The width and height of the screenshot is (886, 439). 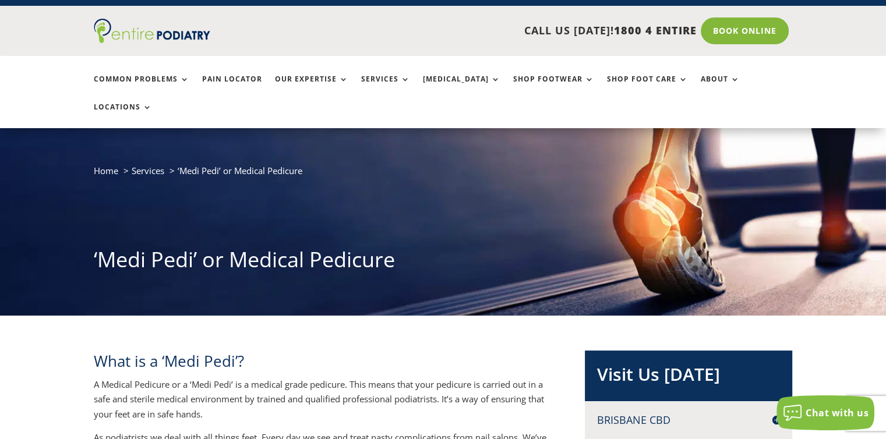 What do you see at coordinates (837, 413) in the screenshot?
I see `span: Chat with us` at bounding box center [837, 413].